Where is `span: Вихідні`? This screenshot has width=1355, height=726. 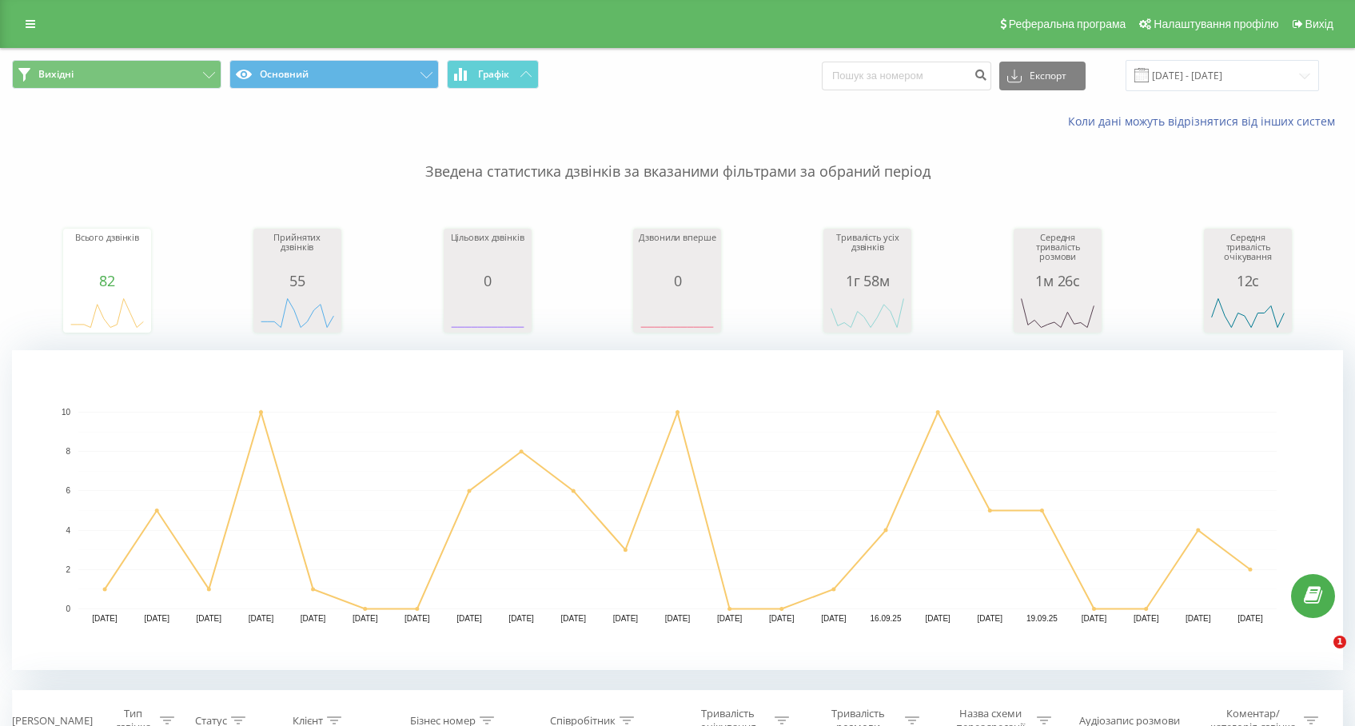 span: Вихідні is located at coordinates (56, 74).